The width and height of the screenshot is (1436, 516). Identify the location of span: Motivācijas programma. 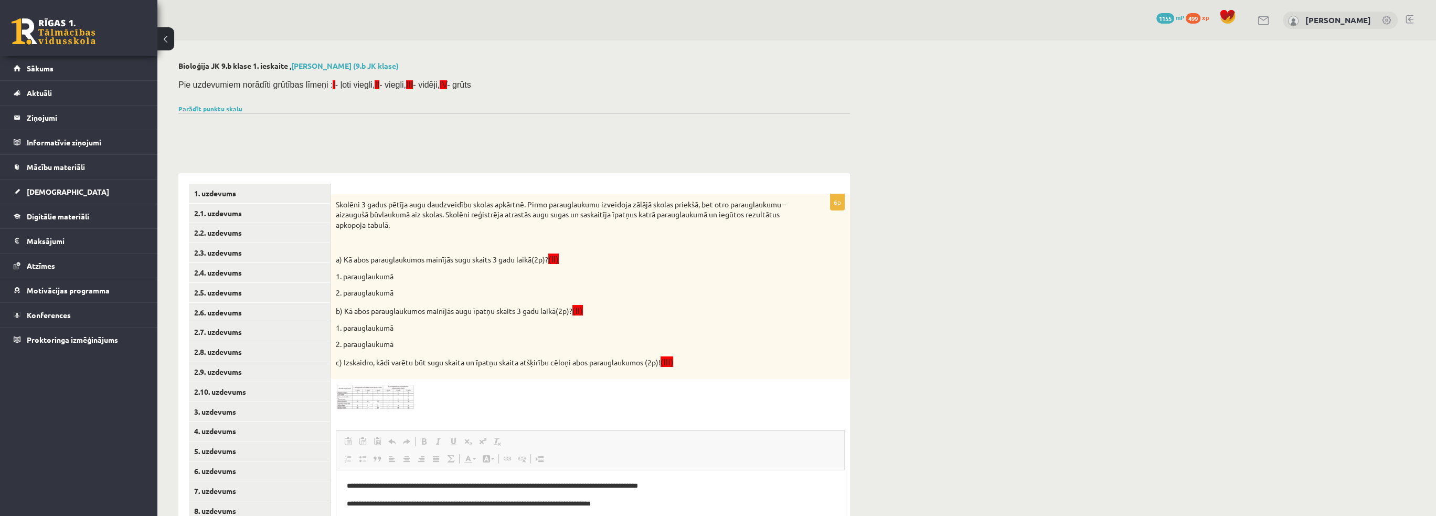
(68, 290).